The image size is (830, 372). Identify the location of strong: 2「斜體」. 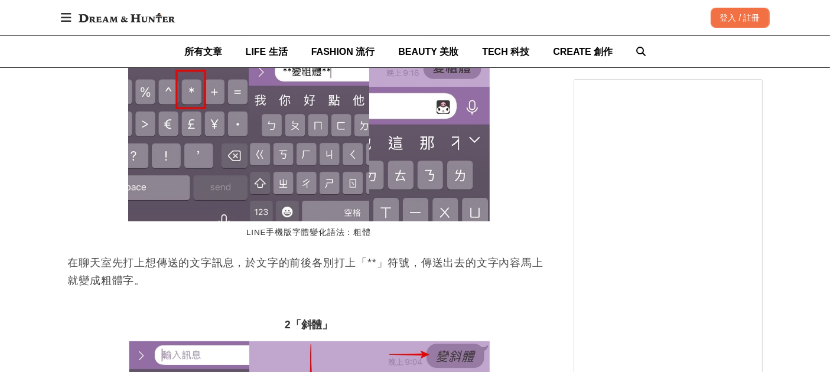
(308, 325).